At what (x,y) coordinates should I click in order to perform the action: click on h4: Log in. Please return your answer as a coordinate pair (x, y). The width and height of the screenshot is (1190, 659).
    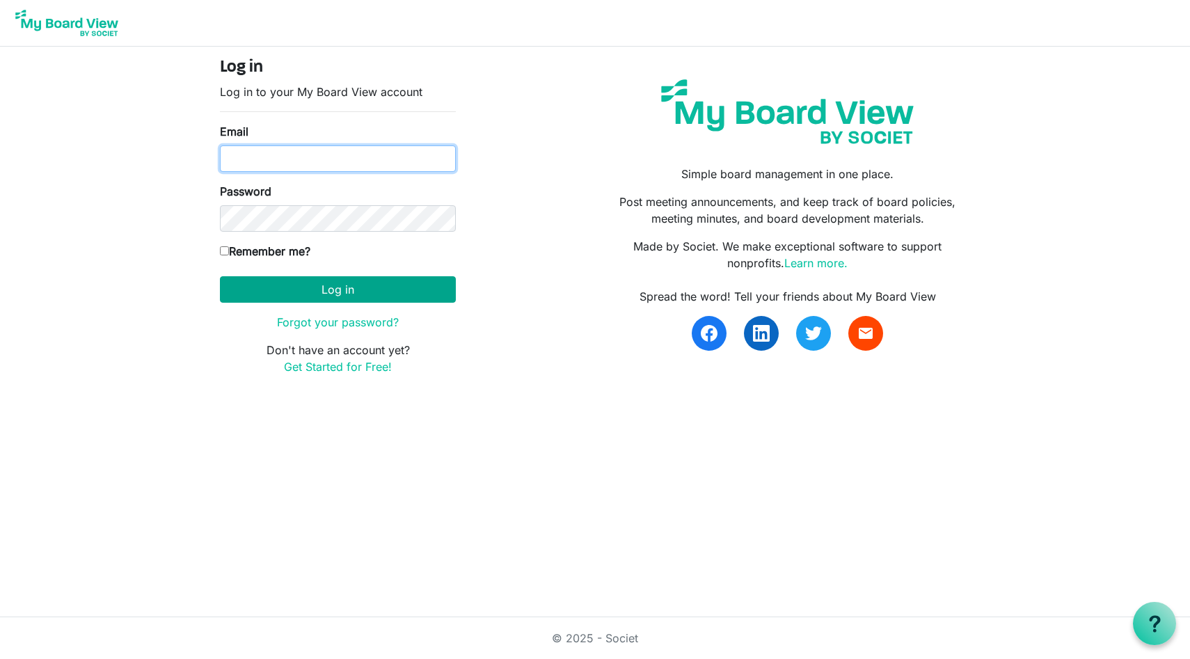
    Looking at the image, I should click on (337, 67).